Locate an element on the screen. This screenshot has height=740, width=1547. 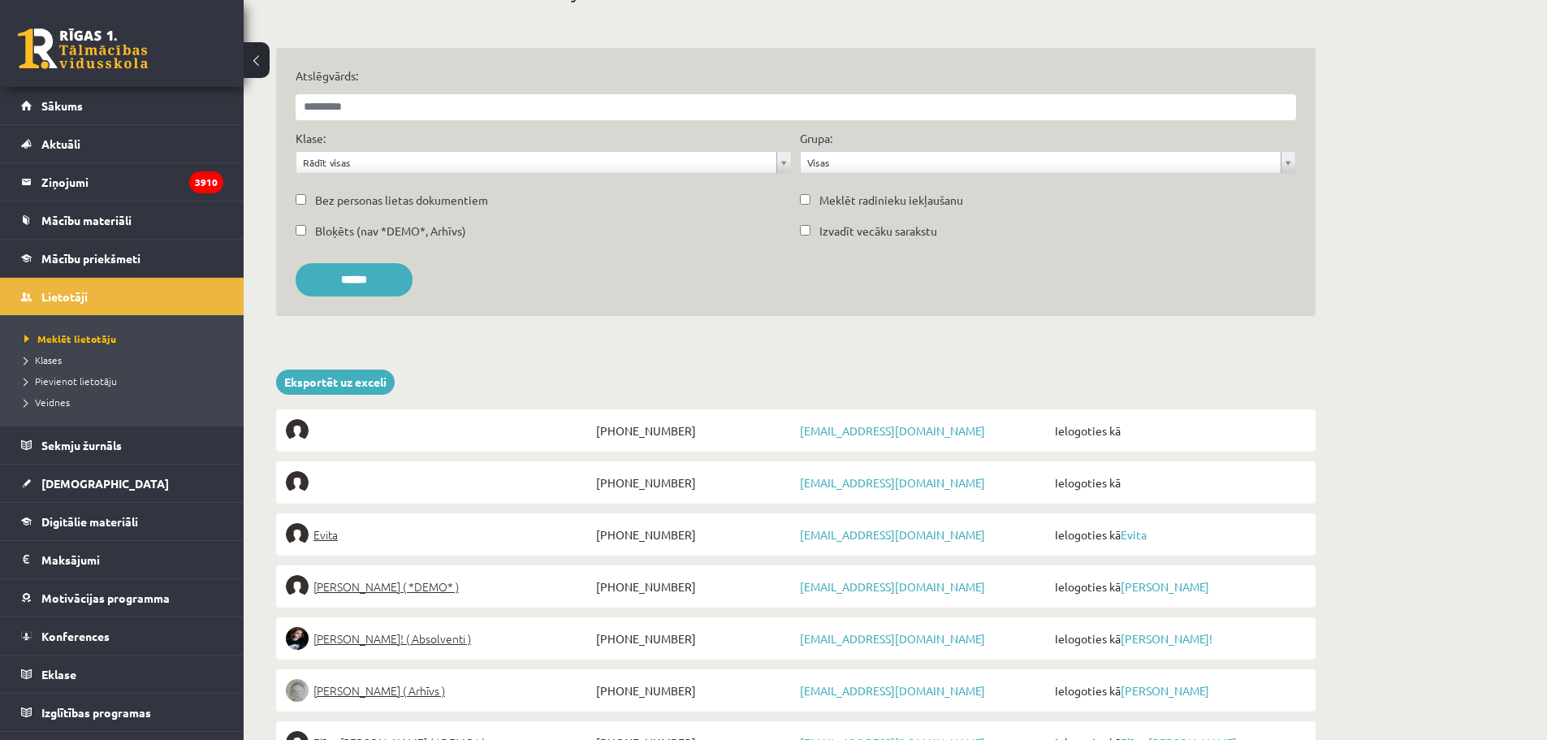
legend: Ziņojumi is located at coordinates (132, 182).